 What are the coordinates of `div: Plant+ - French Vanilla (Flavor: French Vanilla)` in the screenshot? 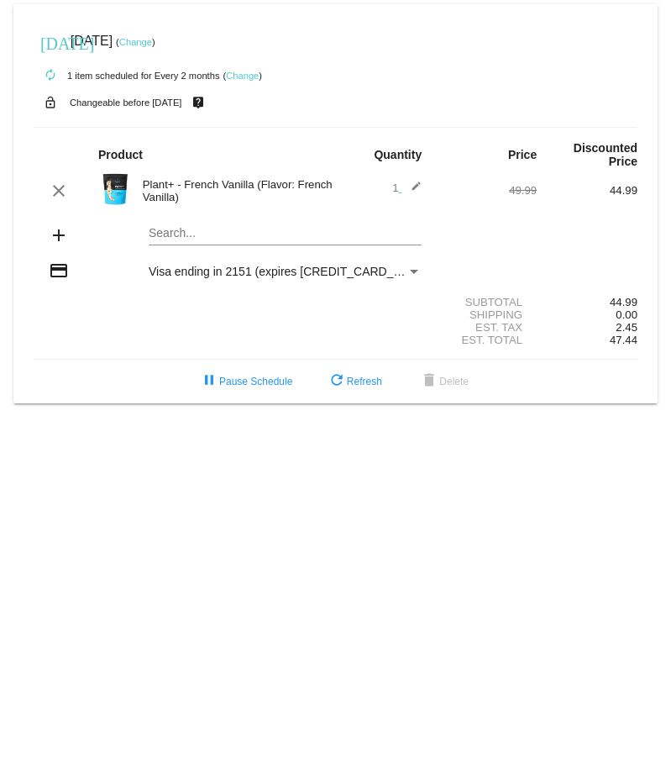 It's located at (235, 191).